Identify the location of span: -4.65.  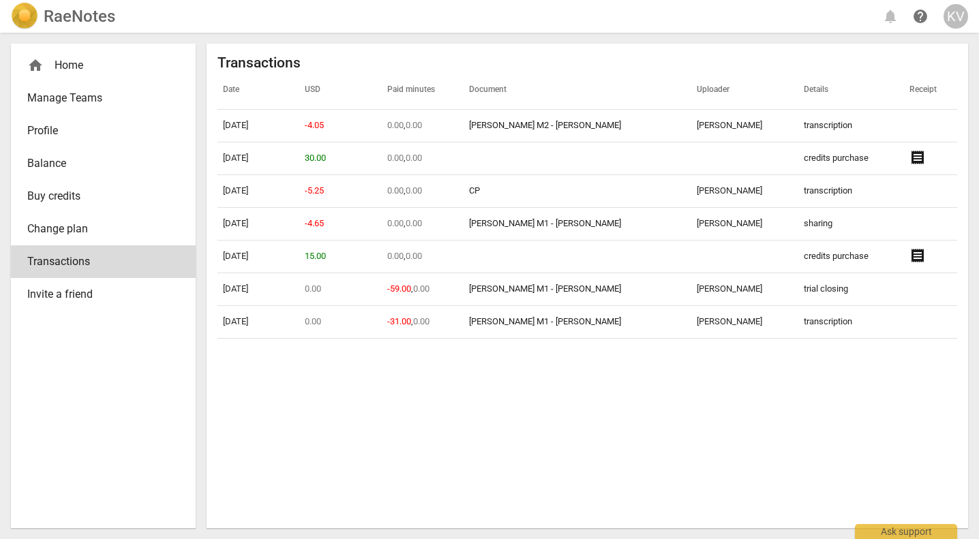
(314, 223).